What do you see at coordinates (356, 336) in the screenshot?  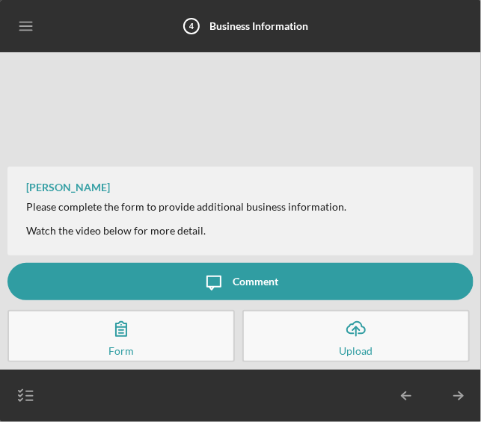 I see `button: Upload` at bounding box center [356, 336].